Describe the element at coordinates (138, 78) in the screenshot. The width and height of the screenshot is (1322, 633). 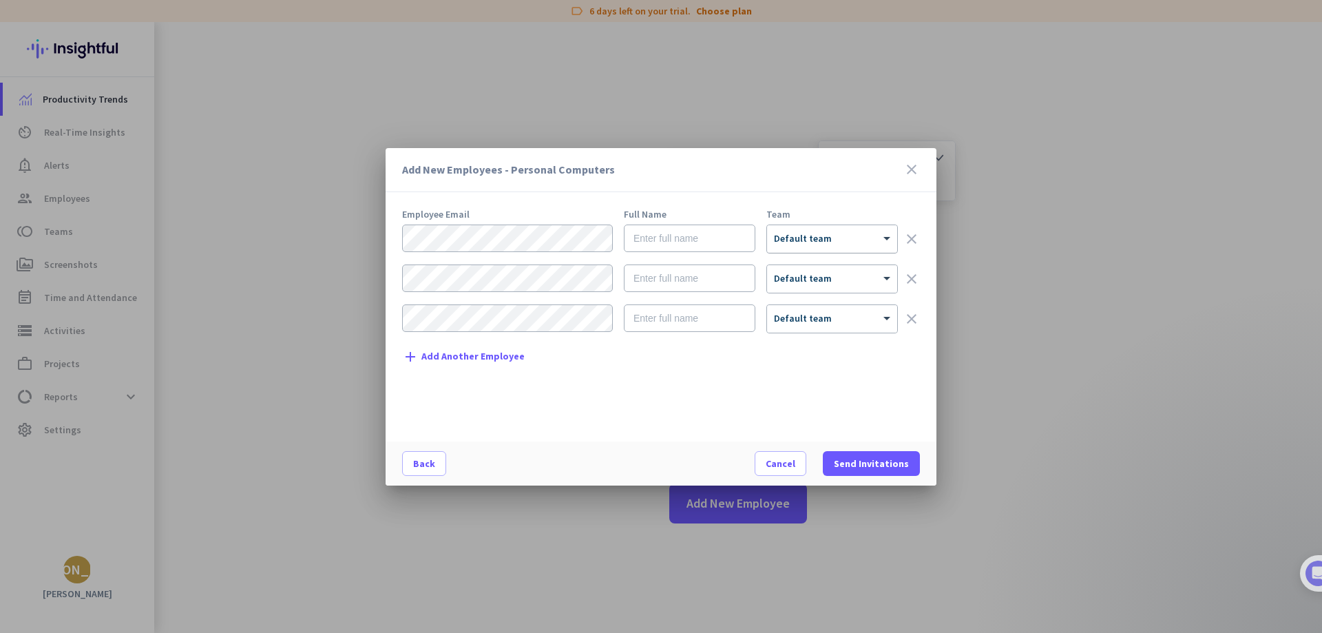
I see `div: 🎊 Welcome to Insightful! 🎊` at that location.